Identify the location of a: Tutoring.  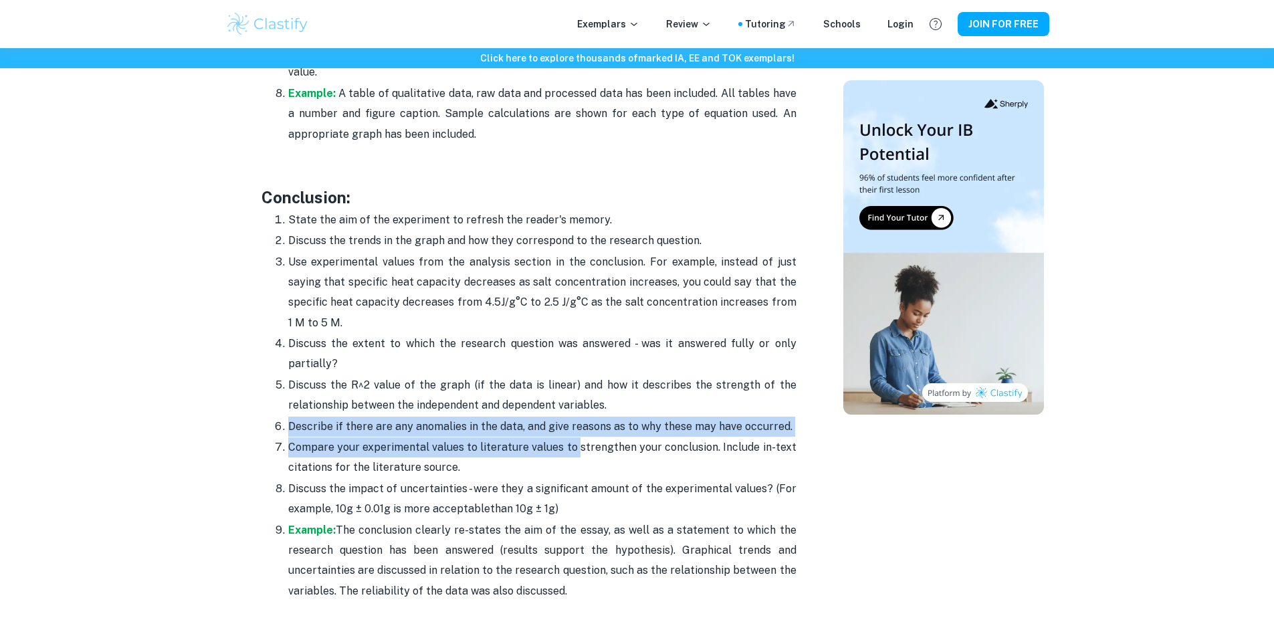
(771, 24).